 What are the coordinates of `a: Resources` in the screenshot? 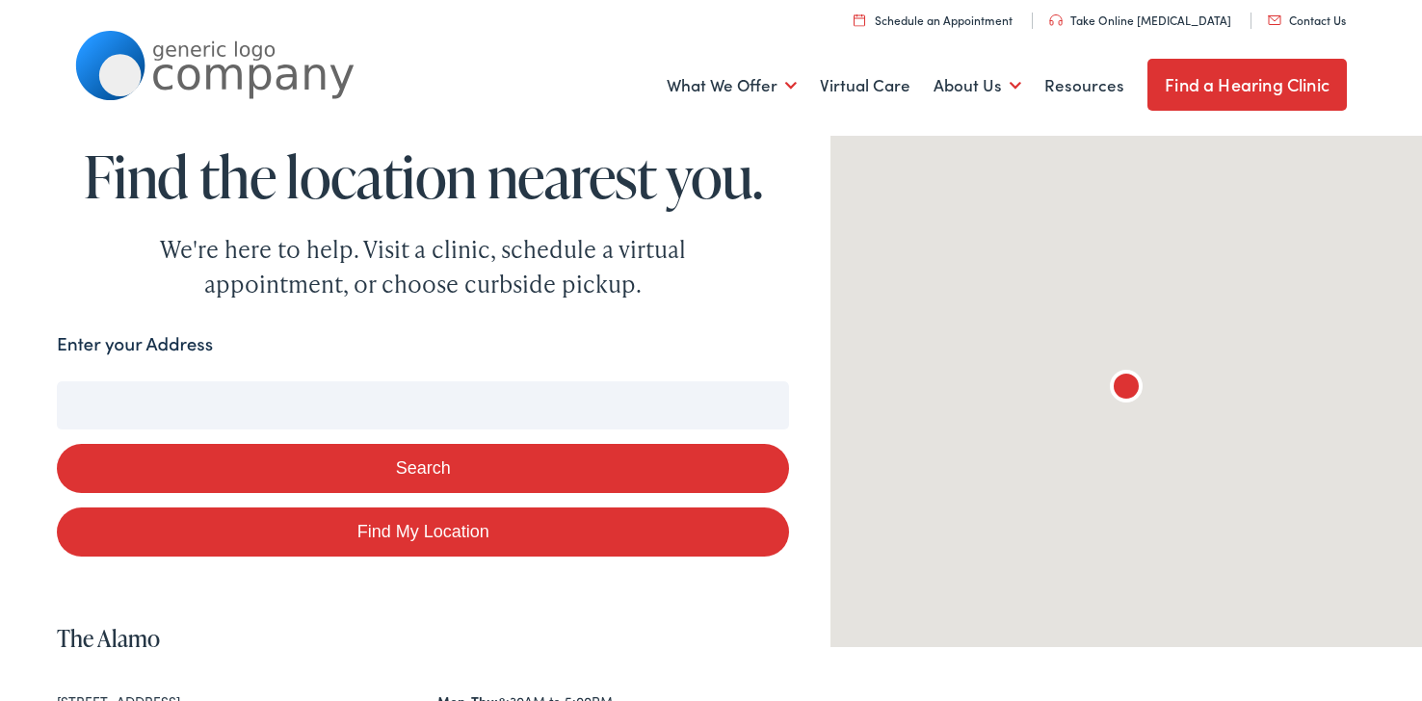 It's located at (1084, 86).